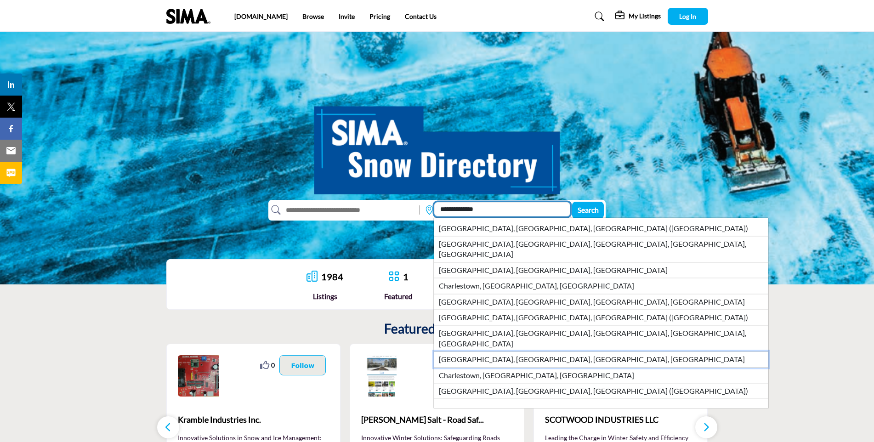 The height and width of the screenshot is (442, 874). Describe the element at coordinates (621, 420) in the screenshot. I see `b: SCOTWOOD INDUSTRIES LLC` at that location.